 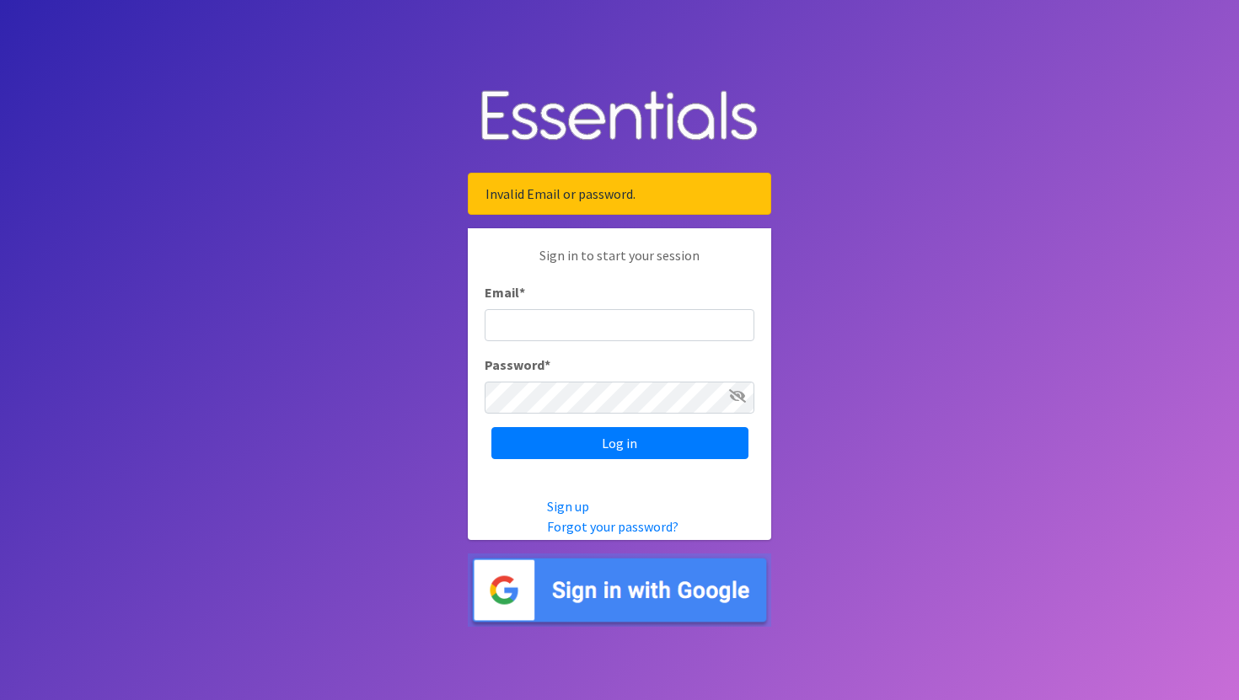 What do you see at coordinates (517, 365) in the screenshot?
I see `label: Password` at bounding box center [517, 365].